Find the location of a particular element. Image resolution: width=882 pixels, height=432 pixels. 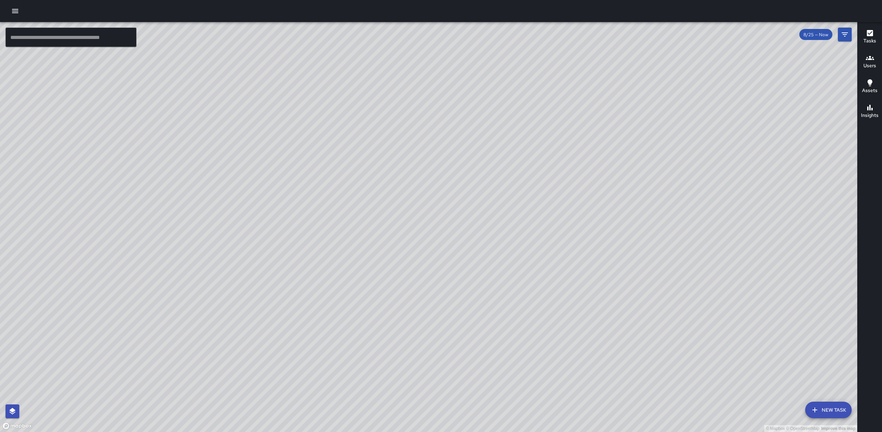

button: Users is located at coordinates (870, 62).